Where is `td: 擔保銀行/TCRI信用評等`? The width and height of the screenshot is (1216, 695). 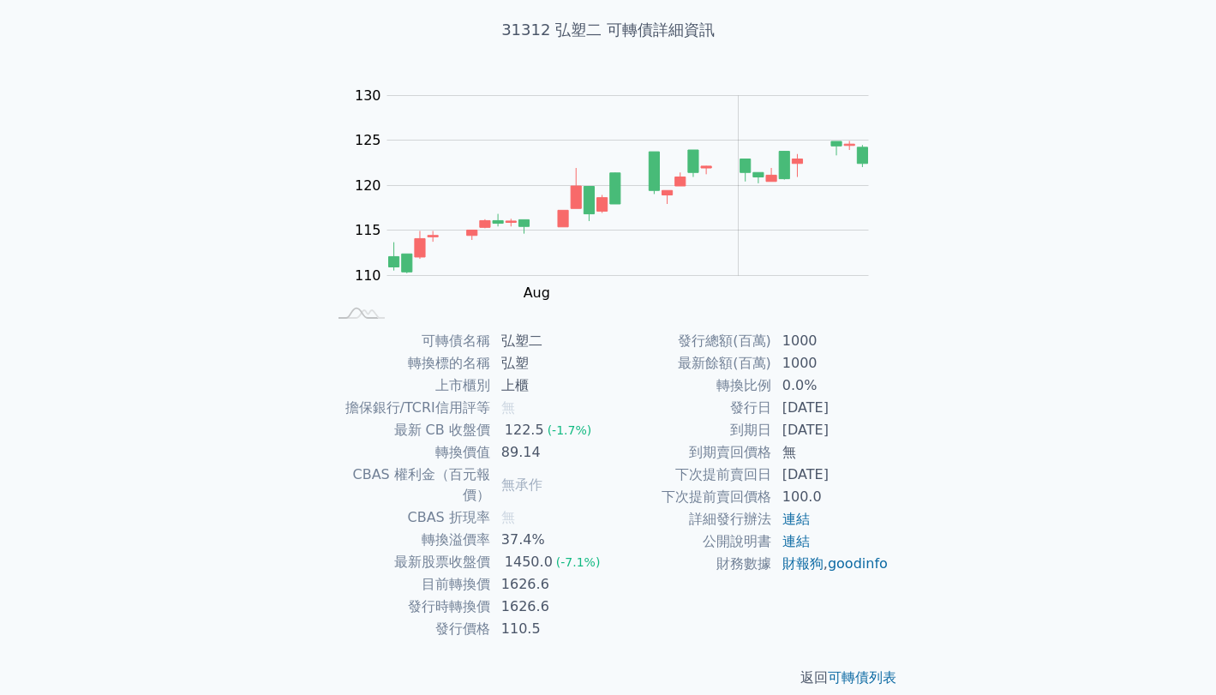 td: 擔保銀行/TCRI信用評等 is located at coordinates (409, 408).